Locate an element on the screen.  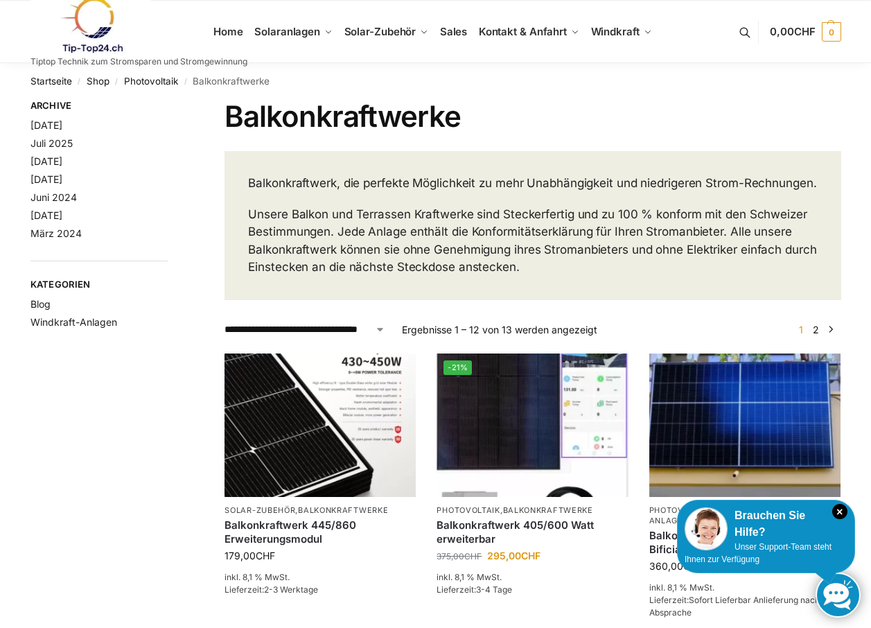
bdi: 375,00 is located at coordinates (459, 556).